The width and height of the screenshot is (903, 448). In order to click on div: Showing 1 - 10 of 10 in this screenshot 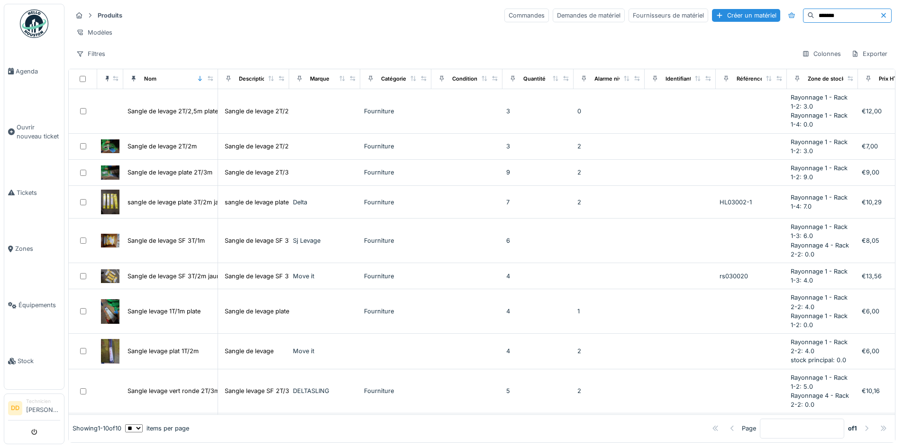, I will do `click(97, 428)`.